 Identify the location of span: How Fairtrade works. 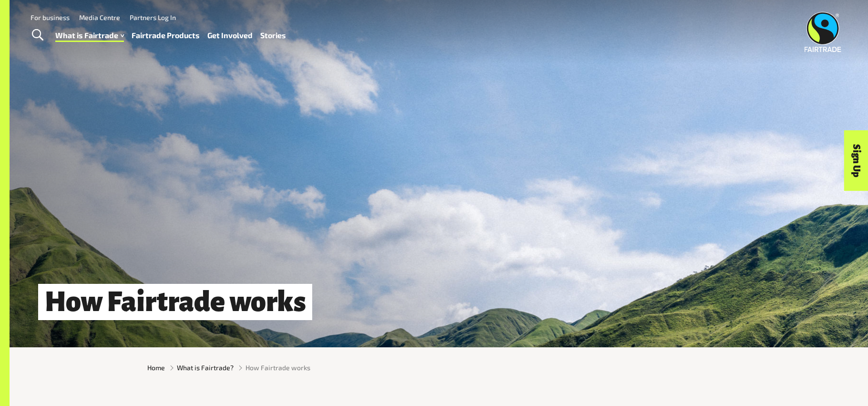
(278, 367).